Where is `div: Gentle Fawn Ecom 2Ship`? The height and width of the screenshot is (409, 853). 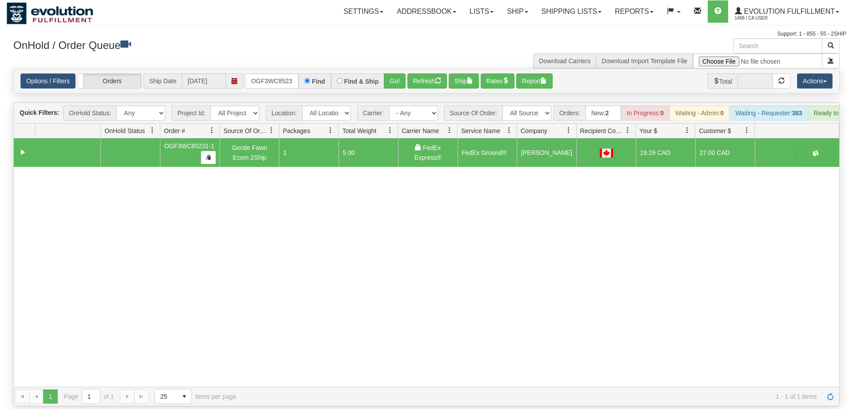 div: Gentle Fawn Ecom 2Ship is located at coordinates (250, 152).